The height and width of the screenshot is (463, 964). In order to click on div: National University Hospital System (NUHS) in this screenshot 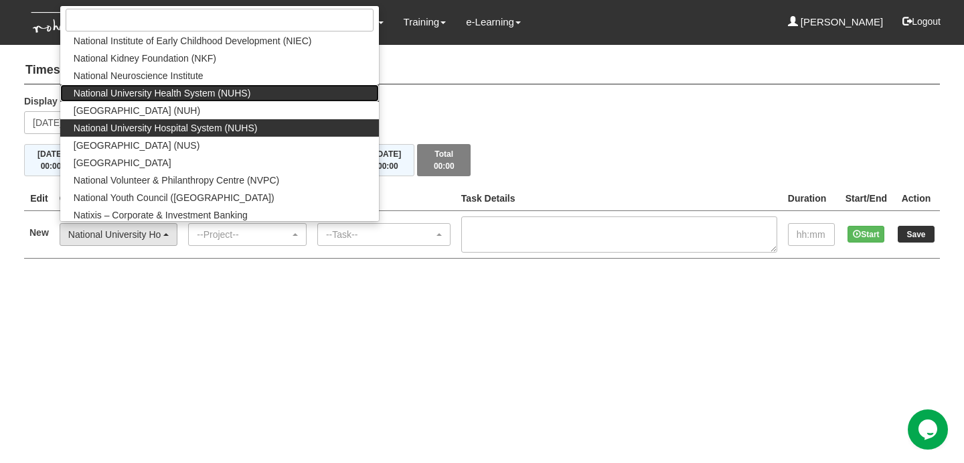, I will do `click(114, 234)`.